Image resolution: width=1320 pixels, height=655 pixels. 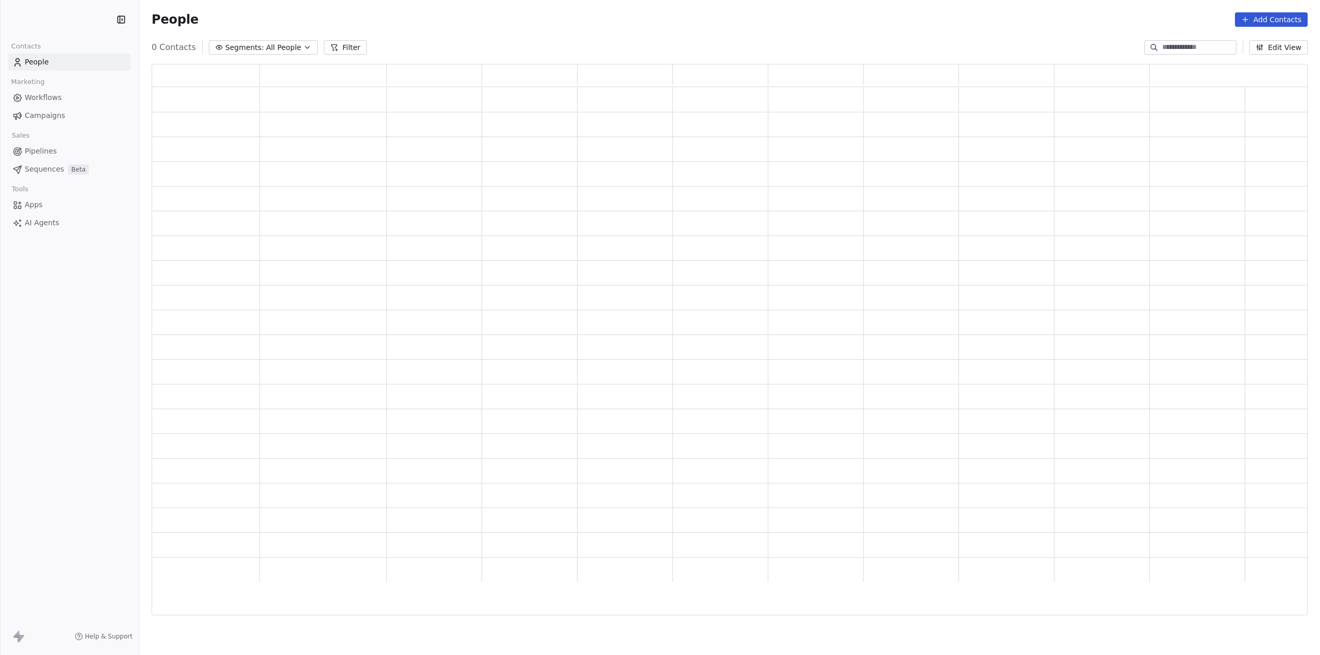 I want to click on button: Add Contacts, so click(x=1271, y=20).